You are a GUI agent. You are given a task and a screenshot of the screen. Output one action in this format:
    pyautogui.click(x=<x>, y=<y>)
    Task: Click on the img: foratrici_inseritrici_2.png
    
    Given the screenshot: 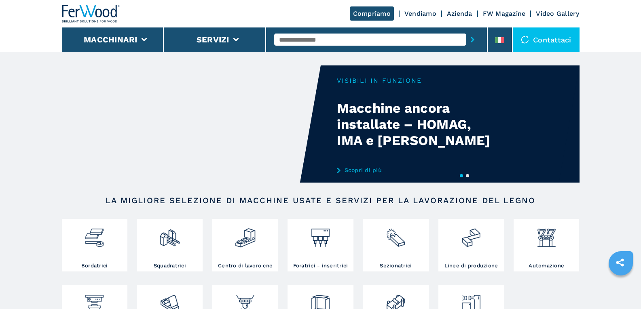 What is the action you would take?
    pyautogui.click(x=320, y=235)
    